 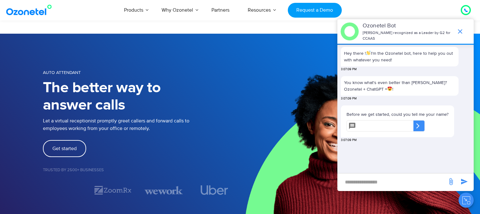 I want to click on img: wework, so click(x=163, y=190).